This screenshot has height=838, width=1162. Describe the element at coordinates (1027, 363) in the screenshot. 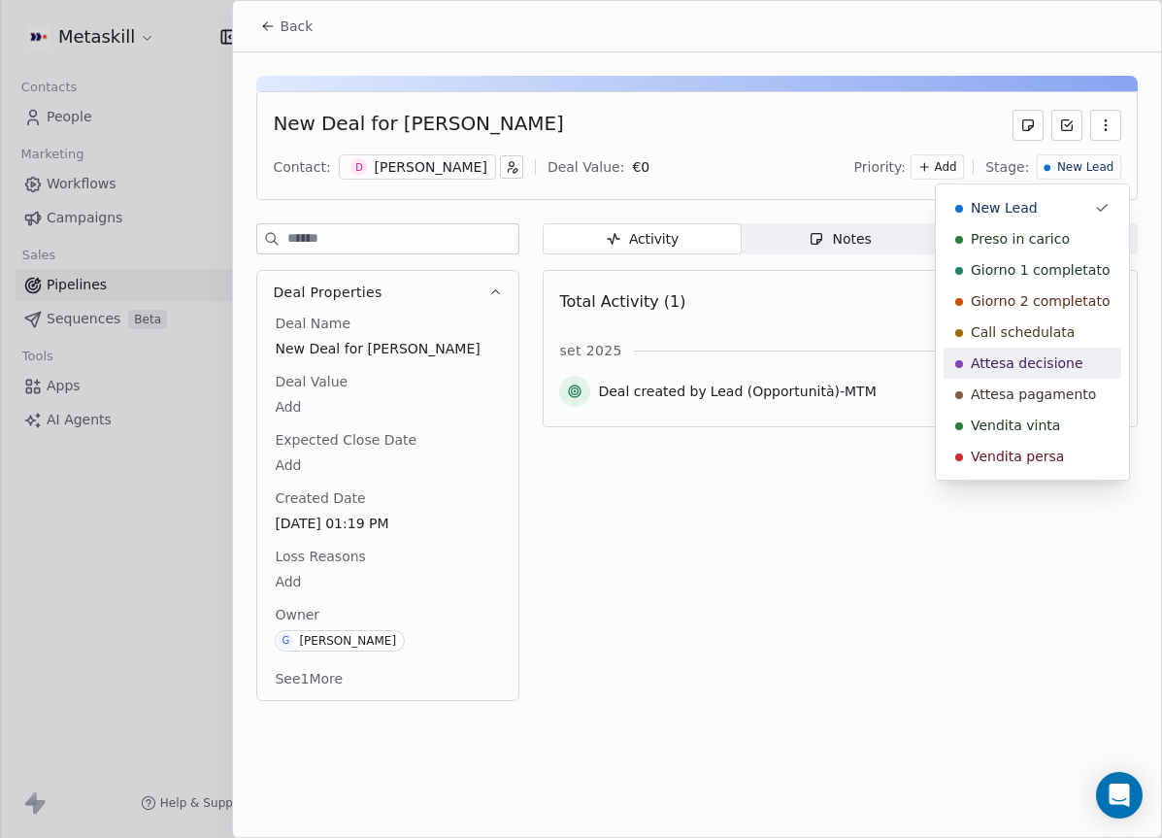

I see `span: Attesa decisione` at that location.